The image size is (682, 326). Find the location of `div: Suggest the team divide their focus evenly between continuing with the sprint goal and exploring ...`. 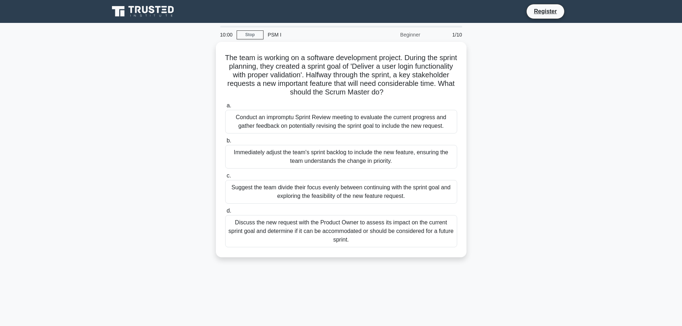

div: Suggest the team divide their focus evenly between continuing with the sprint goal and exploring ... is located at coordinates (341, 192).